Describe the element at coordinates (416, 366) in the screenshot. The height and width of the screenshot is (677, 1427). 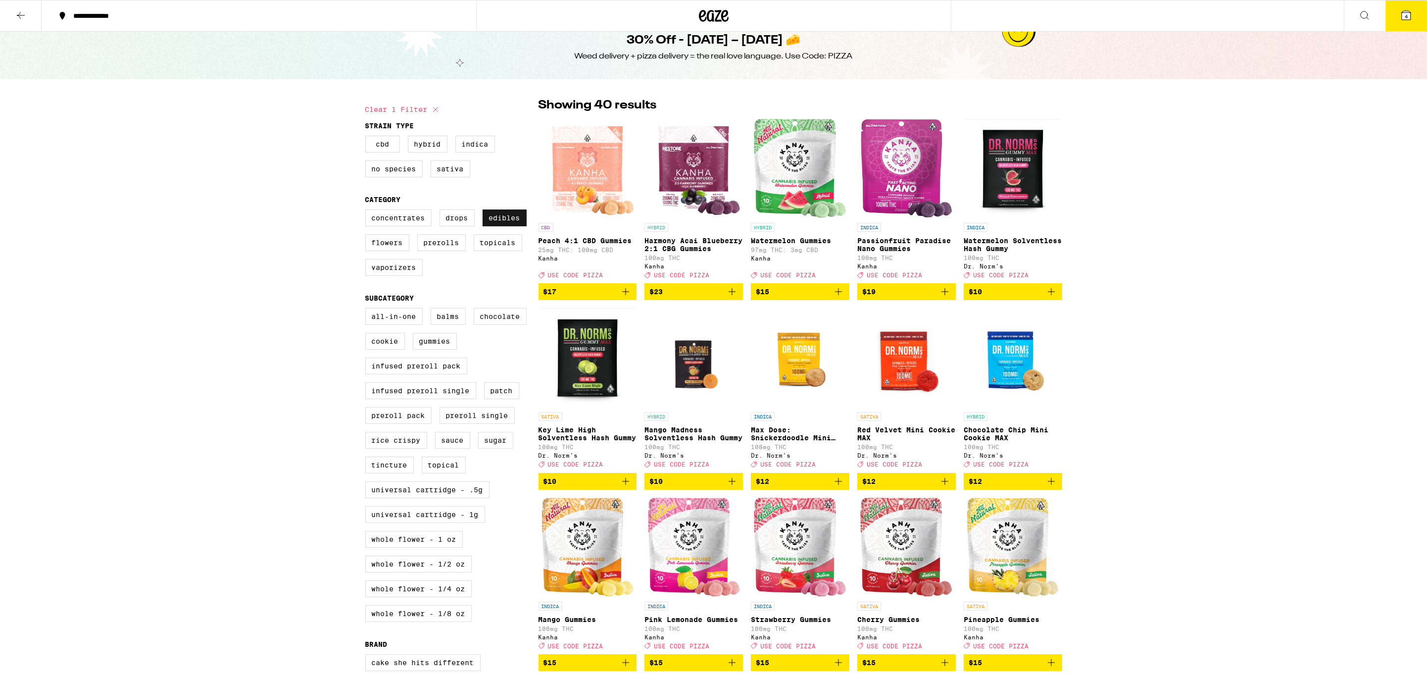
I see `label: Infused Preroll Pack` at that location.